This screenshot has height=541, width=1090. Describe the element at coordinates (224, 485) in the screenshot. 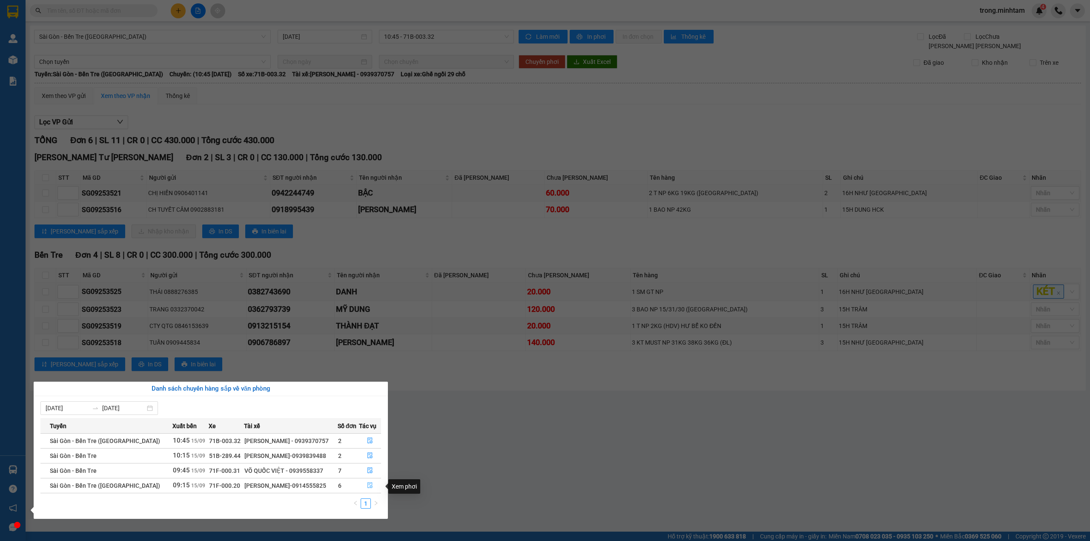

I see `span: 71F-000.20` at that location.